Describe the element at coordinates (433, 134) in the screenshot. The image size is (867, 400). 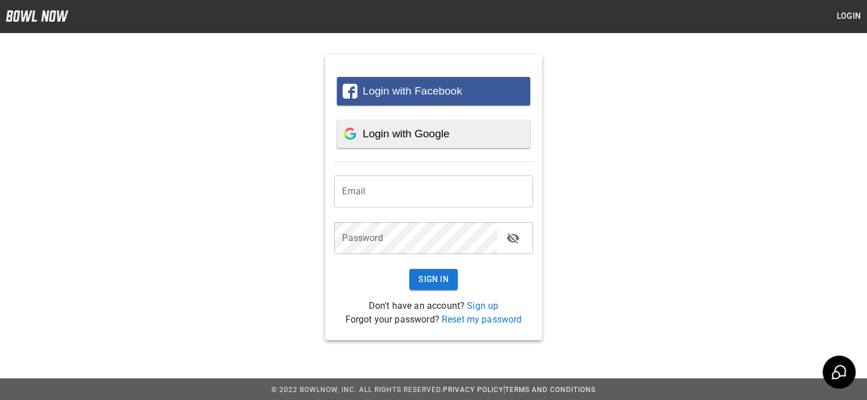
I see `button: Login with Google` at that location.